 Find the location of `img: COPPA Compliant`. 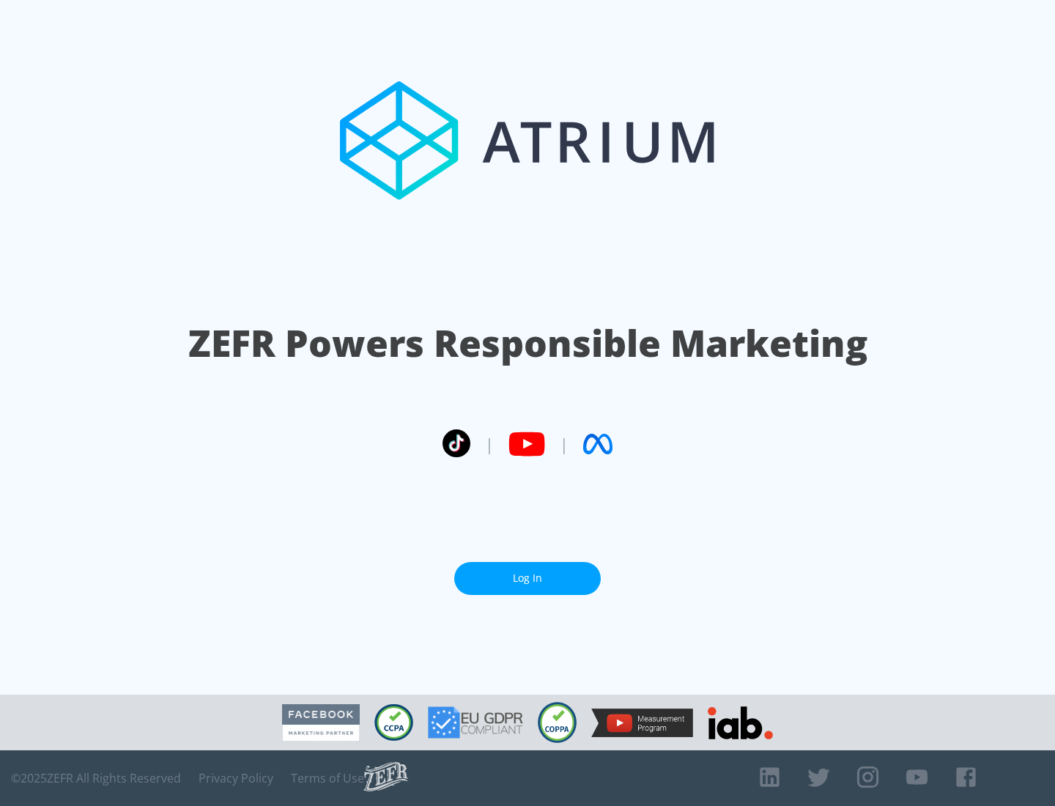

img: COPPA Compliant is located at coordinates (557, 722).